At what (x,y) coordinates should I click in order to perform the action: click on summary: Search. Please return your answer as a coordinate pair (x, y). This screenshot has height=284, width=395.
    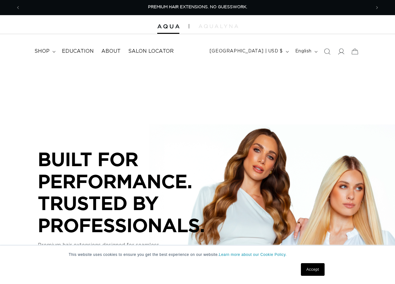
    Looking at the image, I should click on (327, 52).